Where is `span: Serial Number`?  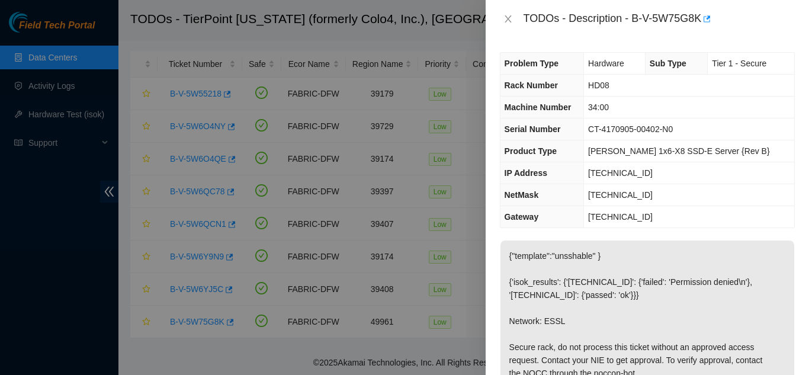
span: Serial Number is located at coordinates (532, 129).